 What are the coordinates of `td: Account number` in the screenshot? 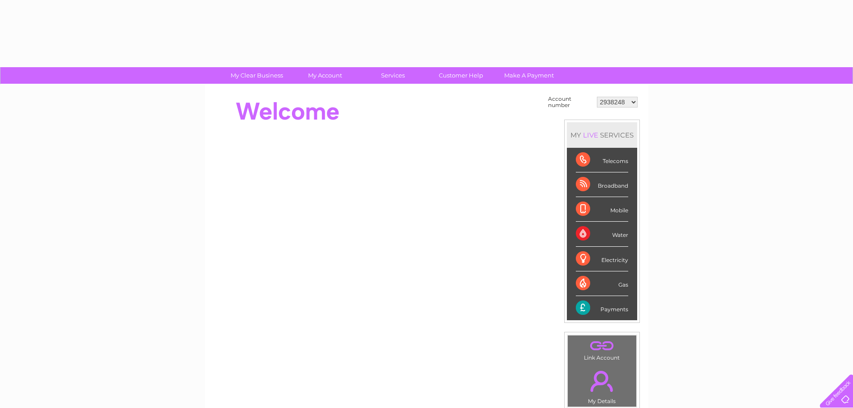 It's located at (570, 102).